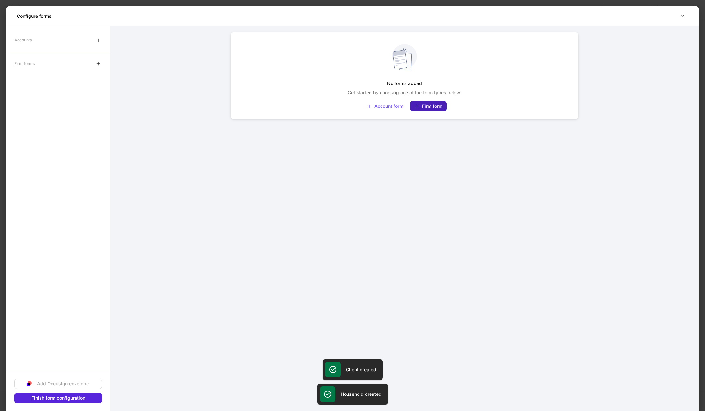  What do you see at coordinates (361, 370) in the screenshot?
I see `h5: Client created` at bounding box center [361, 370].